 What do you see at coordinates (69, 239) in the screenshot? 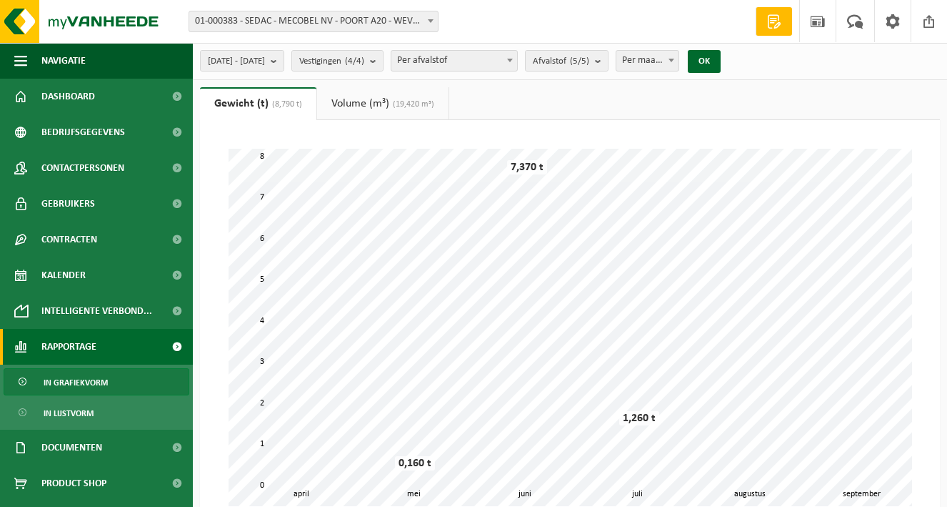
I see `span: Contracten` at bounding box center [69, 239].